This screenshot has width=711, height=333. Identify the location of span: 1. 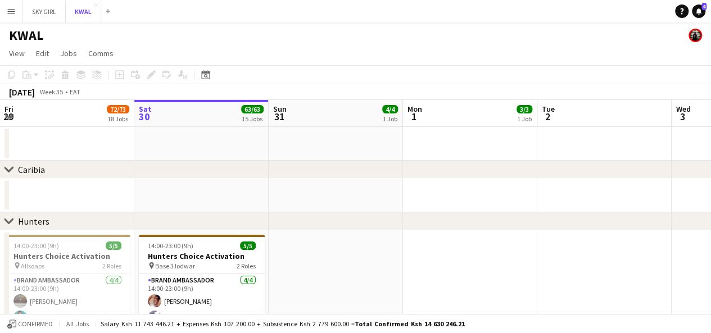
(414, 116).